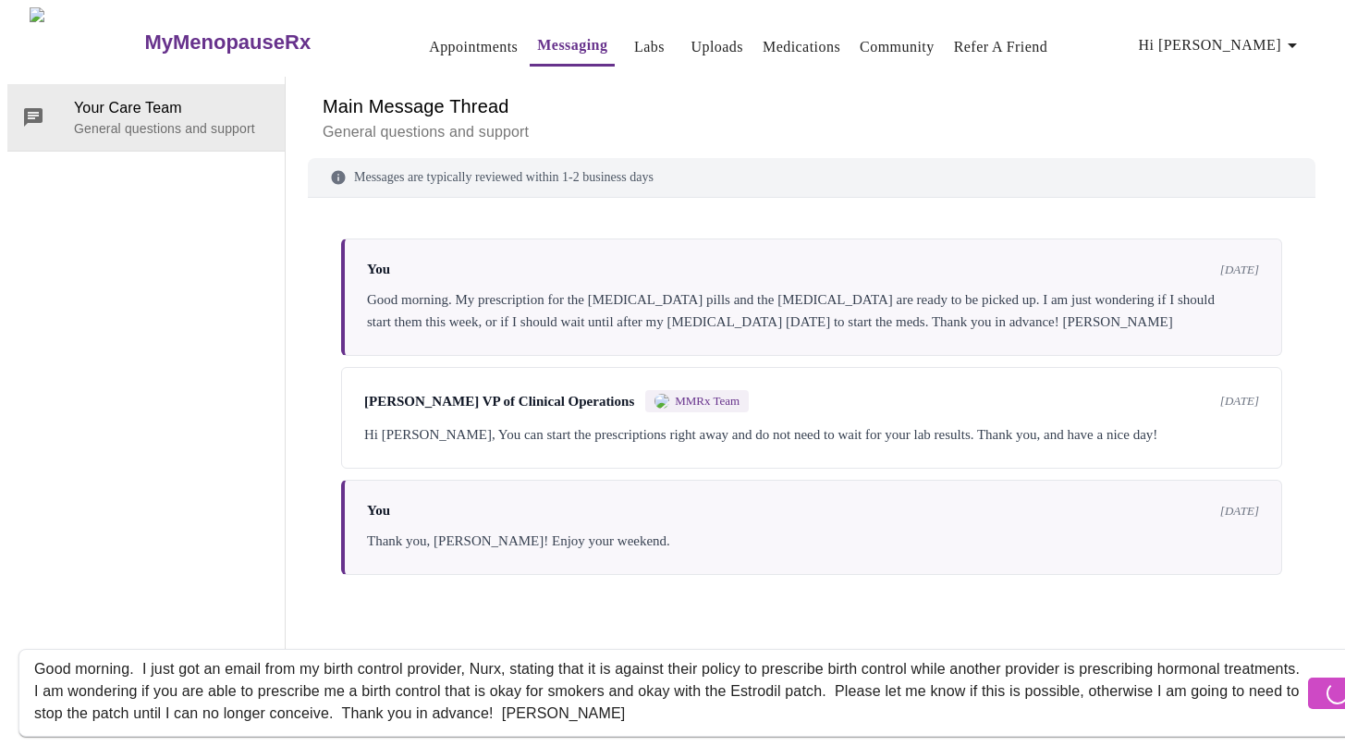  I want to click on a: Messaging, so click(572, 45).